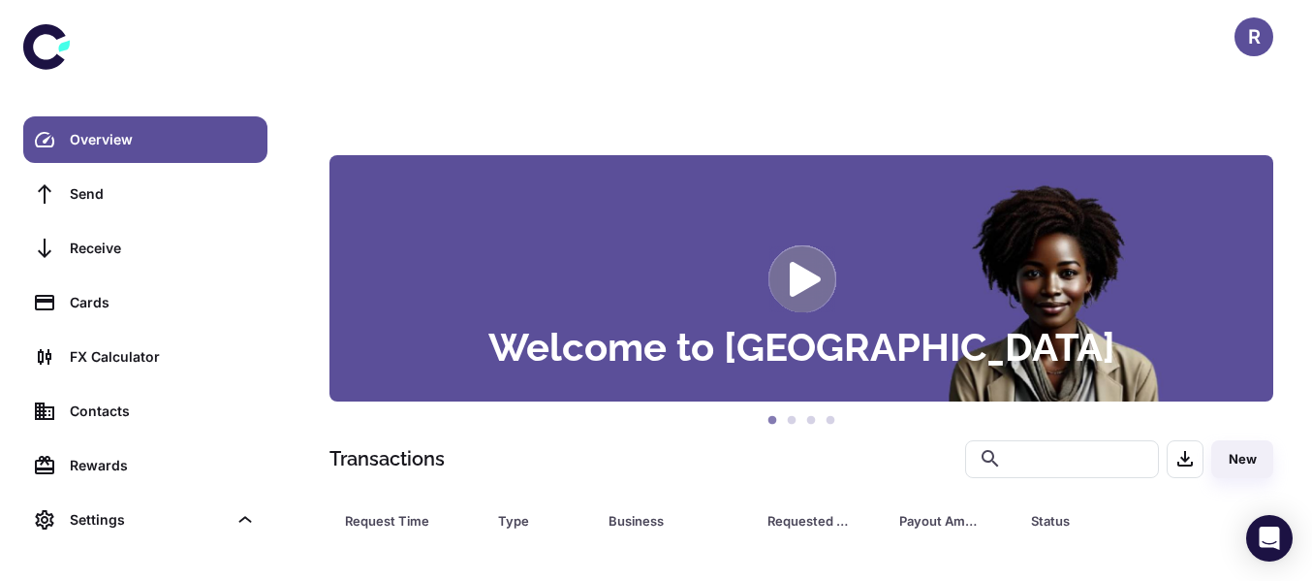 This screenshot has width=1312, height=581. Describe the element at coordinates (163, 357) in the screenshot. I see `div: FX Calculator` at that location.